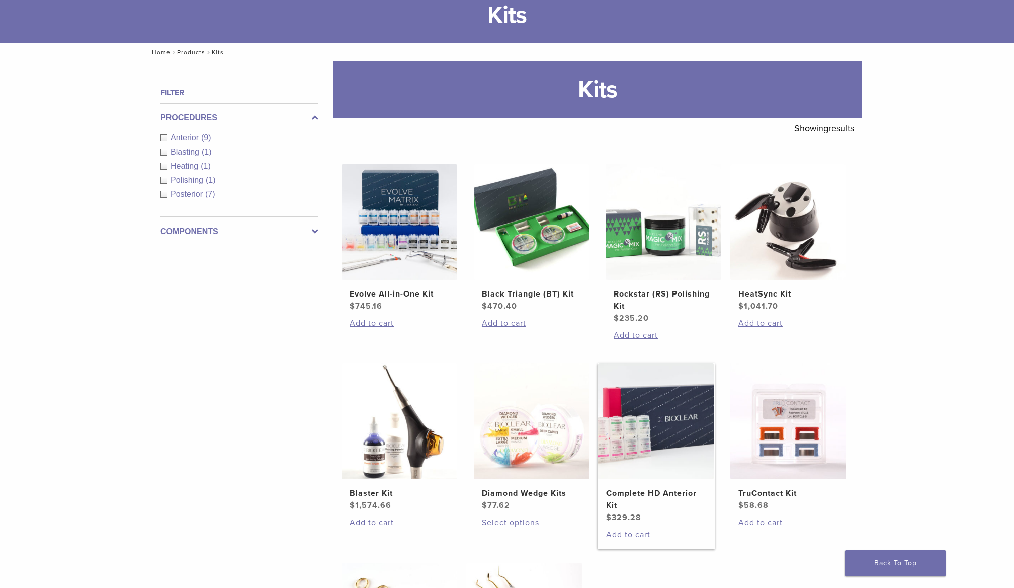 This screenshot has width=1014, height=588. Describe the element at coordinates (754, 505) in the screenshot. I see `bdi: 58.68` at that location.